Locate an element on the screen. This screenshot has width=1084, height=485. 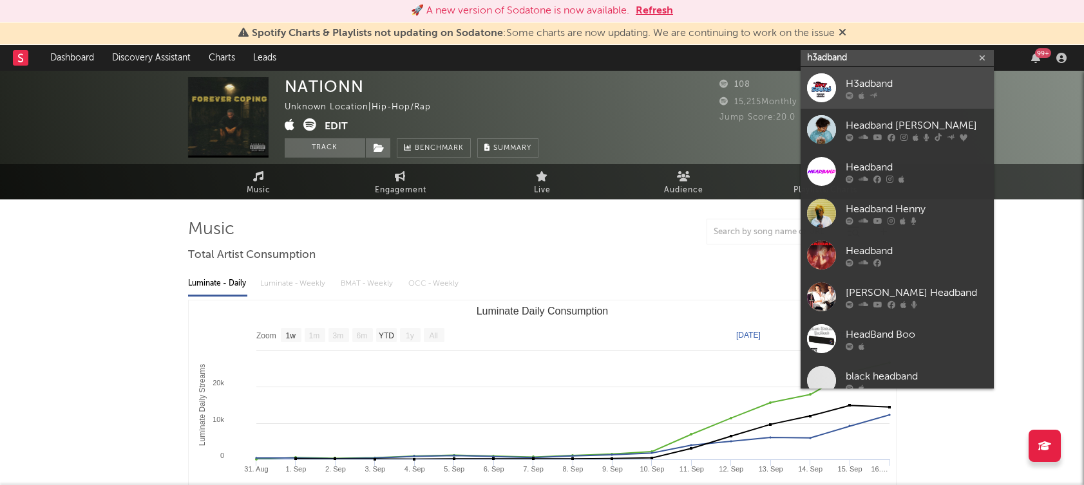
a: black headband is located at coordinates (897, 381).